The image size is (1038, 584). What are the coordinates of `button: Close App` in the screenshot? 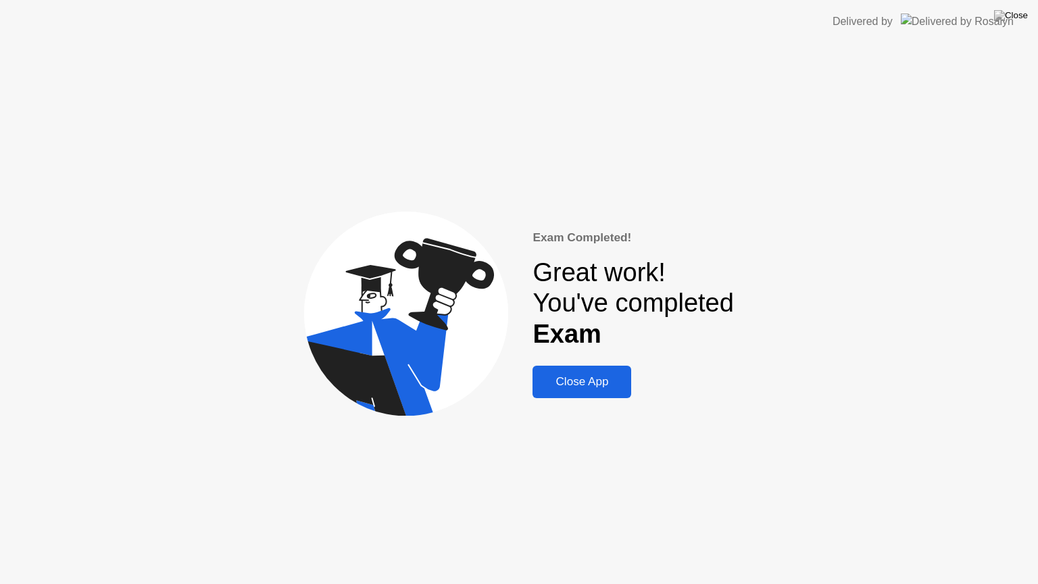 It's located at (582, 382).